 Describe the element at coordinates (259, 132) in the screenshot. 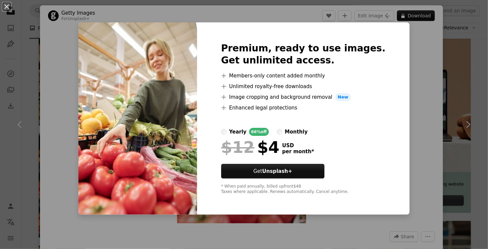

I see `div: 66% off` at that location.